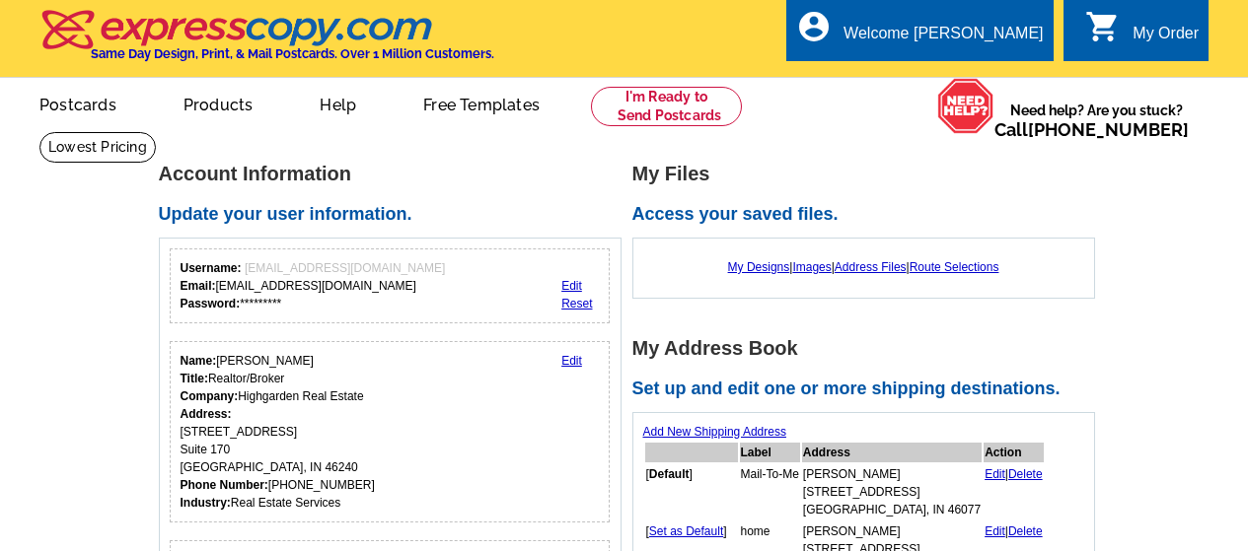 This screenshot has height=551, width=1248. Describe the element at coordinates (218, 103) in the screenshot. I see `a: Products` at that location.